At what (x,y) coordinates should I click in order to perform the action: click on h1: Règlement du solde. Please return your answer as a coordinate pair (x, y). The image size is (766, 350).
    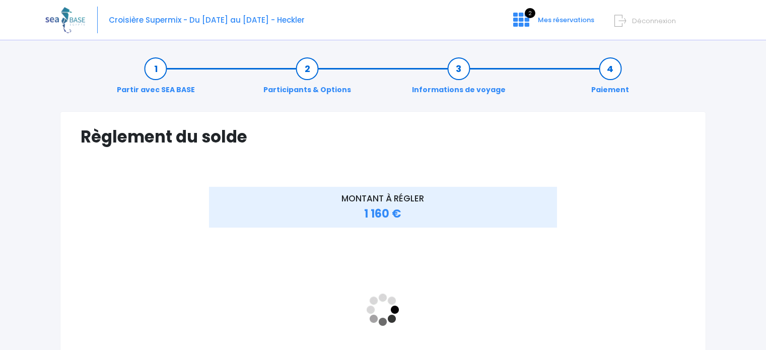
    Looking at the image, I should click on (383, 137).